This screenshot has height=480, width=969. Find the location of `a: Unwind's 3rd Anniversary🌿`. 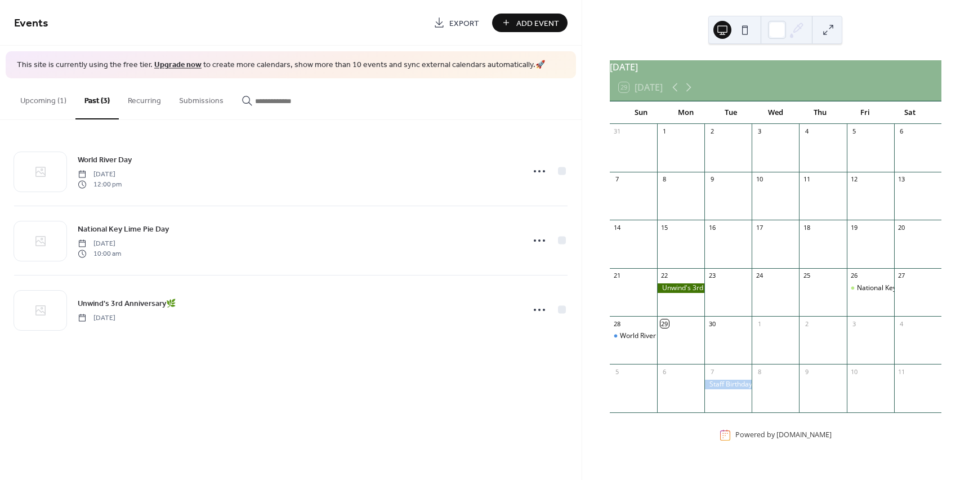

a: Unwind's 3rd Anniversary🌿 is located at coordinates (127, 303).